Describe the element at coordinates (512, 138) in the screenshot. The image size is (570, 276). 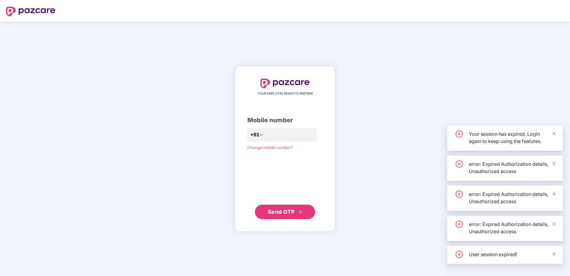
I see `div: Your session has expired. Login again to keep using the features.` at that location.